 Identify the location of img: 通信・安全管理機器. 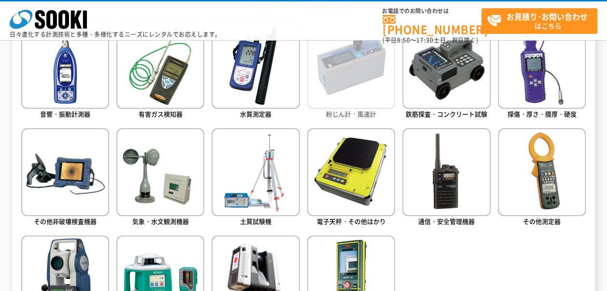
(446, 172).